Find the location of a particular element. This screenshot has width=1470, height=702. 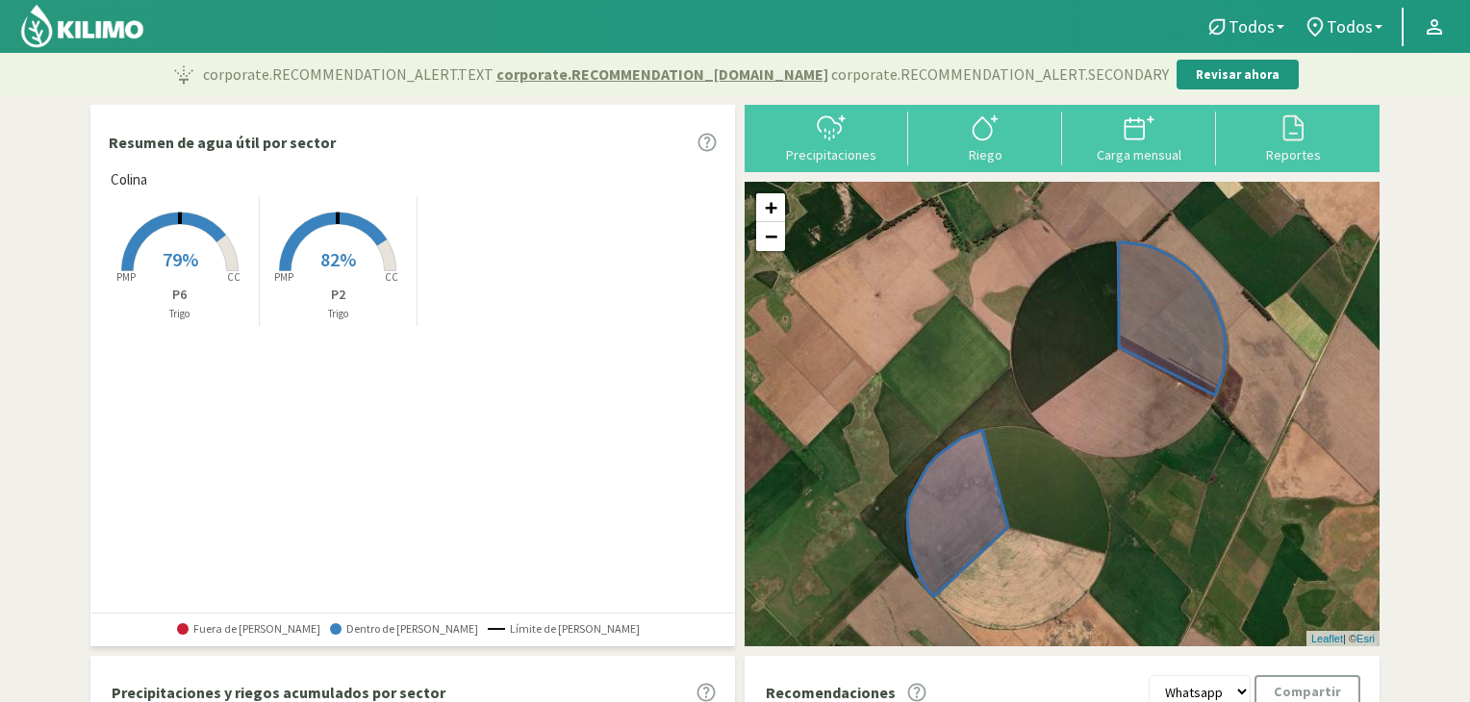

button: Revisar ahora is located at coordinates (1237, 75).